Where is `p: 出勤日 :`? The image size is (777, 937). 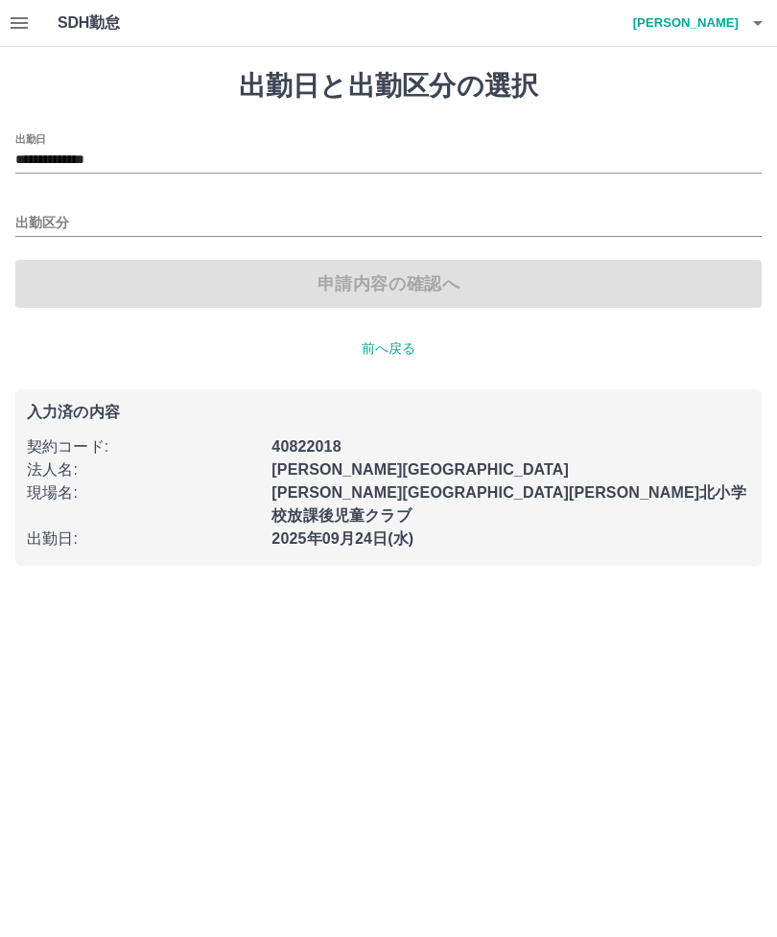 p: 出勤日 : is located at coordinates (143, 539).